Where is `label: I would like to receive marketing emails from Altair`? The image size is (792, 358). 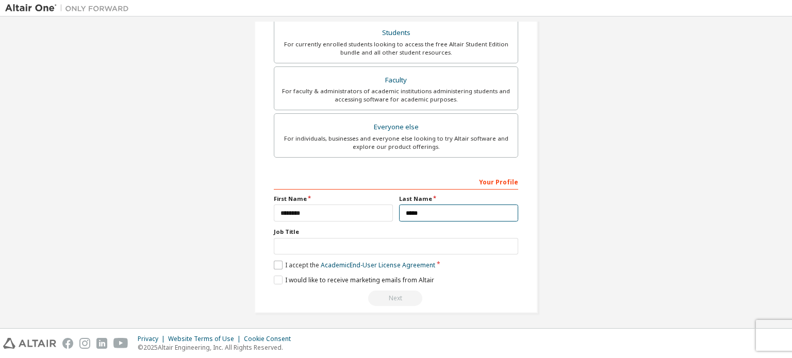
label: I would like to receive marketing emails from Altair is located at coordinates (354, 280).